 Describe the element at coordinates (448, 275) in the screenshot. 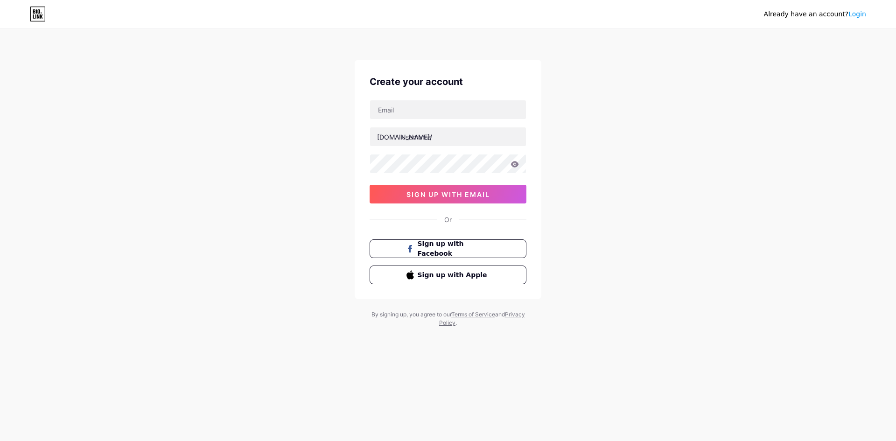

I see `button: Sign up with Apple` at that location.